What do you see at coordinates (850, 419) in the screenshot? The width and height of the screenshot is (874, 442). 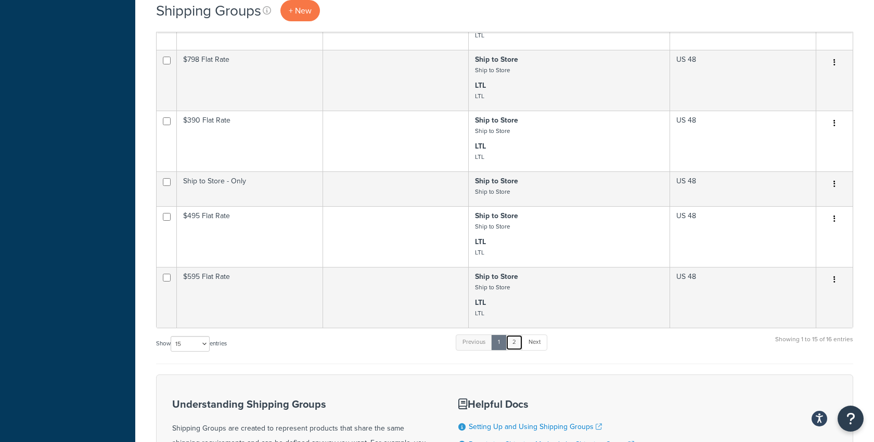 I see `button: Open Resource Center` at bounding box center [850, 419].